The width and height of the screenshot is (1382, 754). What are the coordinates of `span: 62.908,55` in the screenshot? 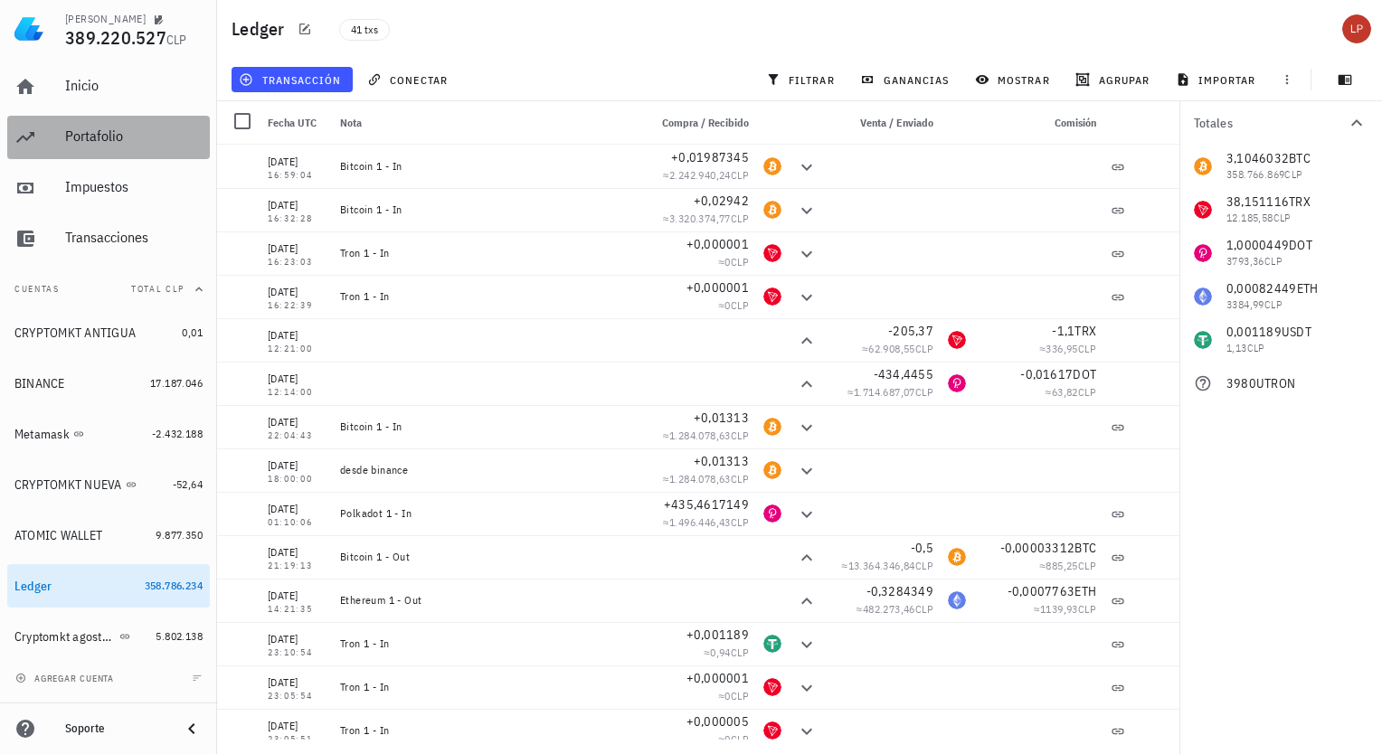 It's located at (892, 348).